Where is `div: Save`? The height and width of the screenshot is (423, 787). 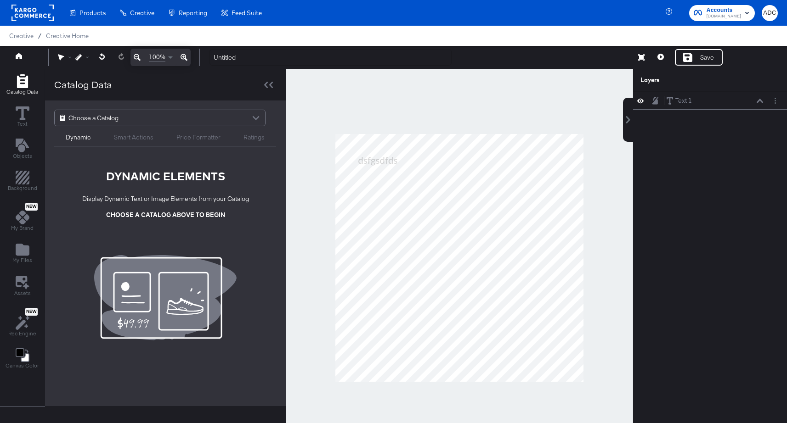 div: Save is located at coordinates (707, 57).